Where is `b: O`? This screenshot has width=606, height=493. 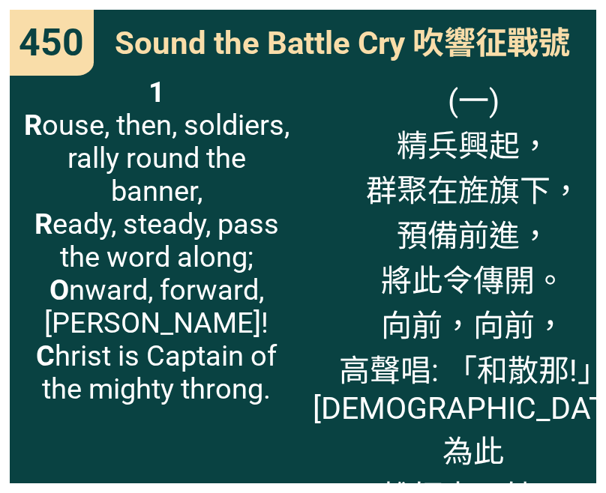
b: O is located at coordinates (59, 290).